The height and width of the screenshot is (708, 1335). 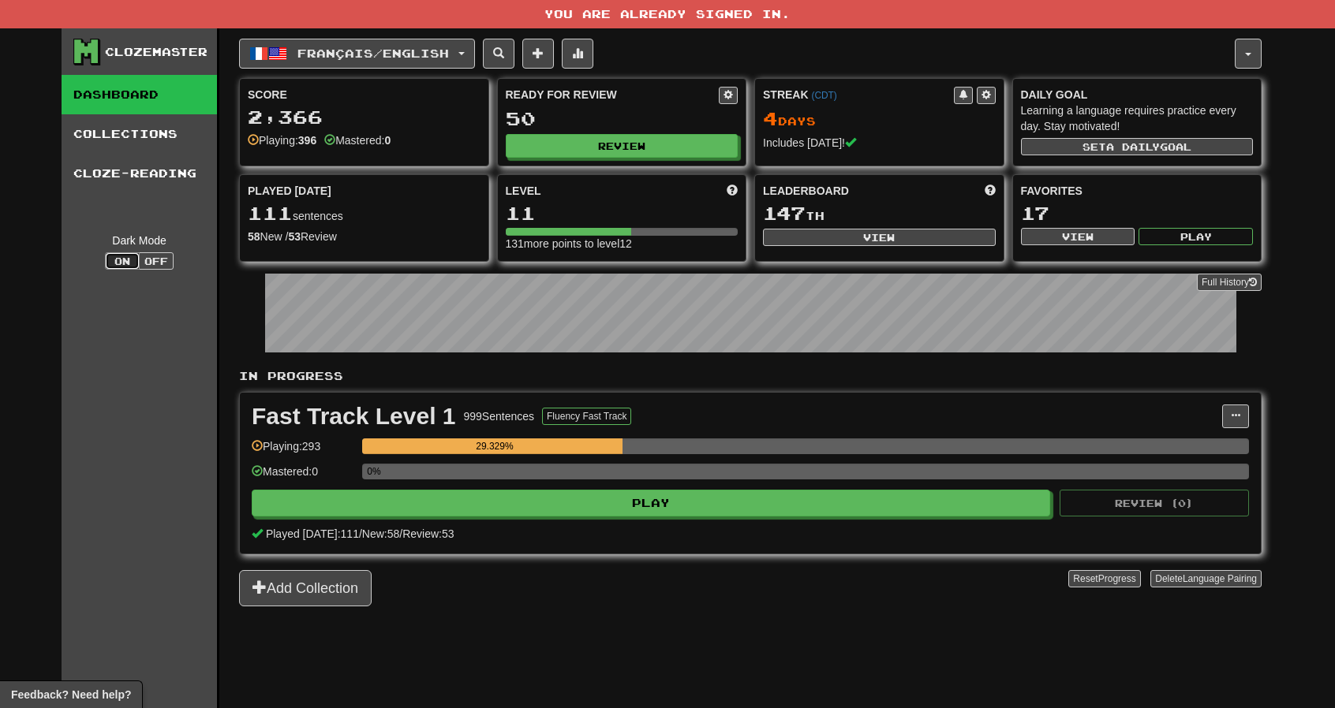 What do you see at coordinates (387, 140) in the screenshot?
I see `strong: 0` at bounding box center [387, 140].